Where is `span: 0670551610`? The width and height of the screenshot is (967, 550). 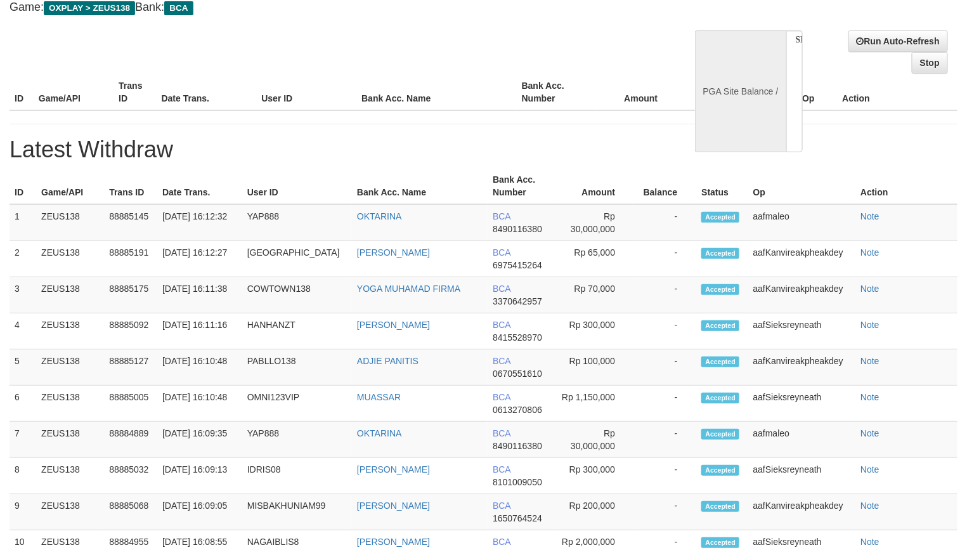
span: 0670551610 is located at coordinates (518, 374).